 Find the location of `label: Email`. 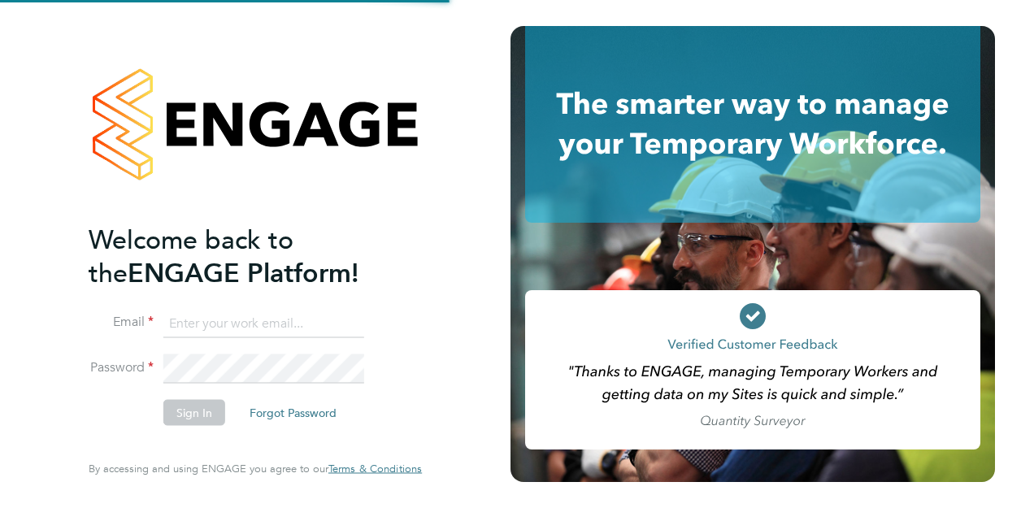

label: Email is located at coordinates (121, 322).